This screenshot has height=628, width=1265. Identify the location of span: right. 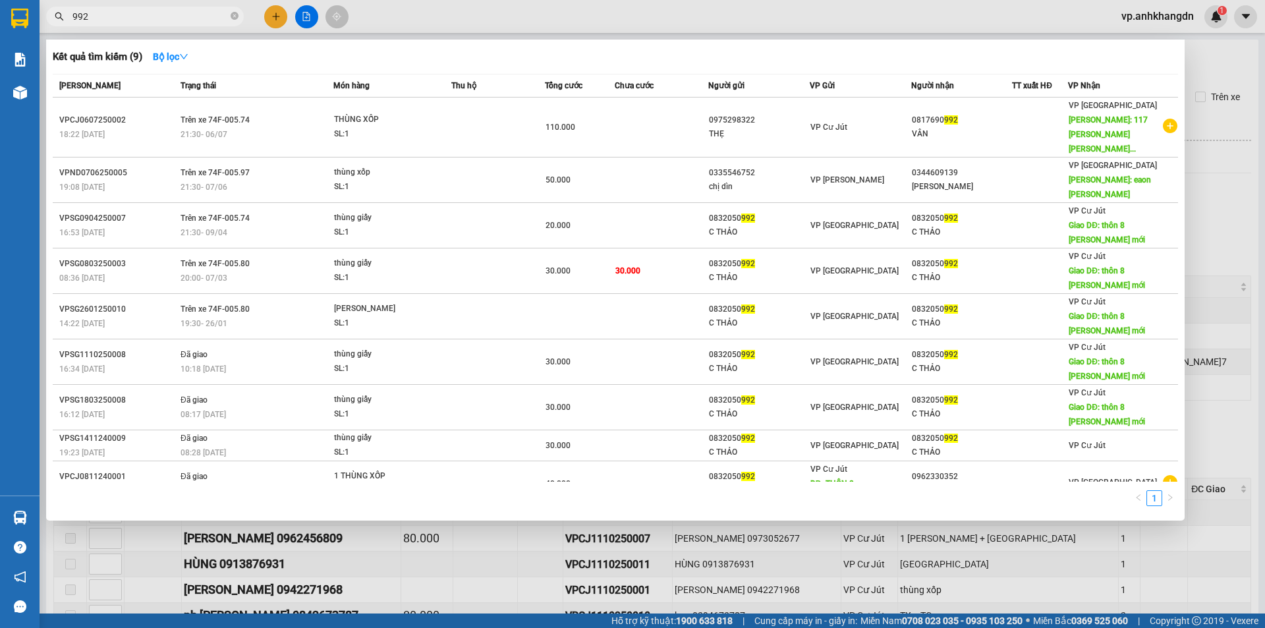
(1170, 497).